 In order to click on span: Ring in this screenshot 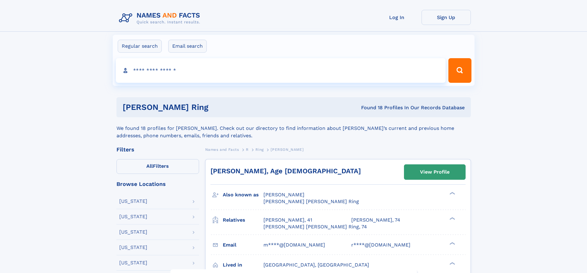, I will do `click(259, 150)`.